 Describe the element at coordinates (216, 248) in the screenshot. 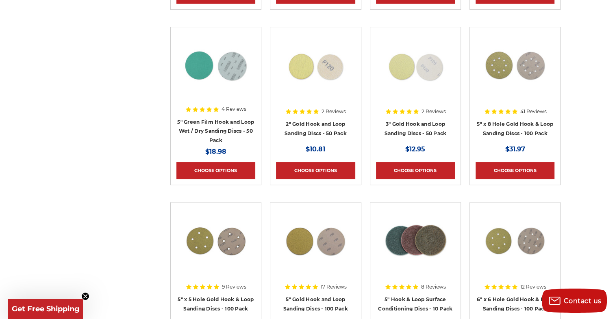

I see `a: 5 inch 5 hole hook and loop sanding disc` at that location.